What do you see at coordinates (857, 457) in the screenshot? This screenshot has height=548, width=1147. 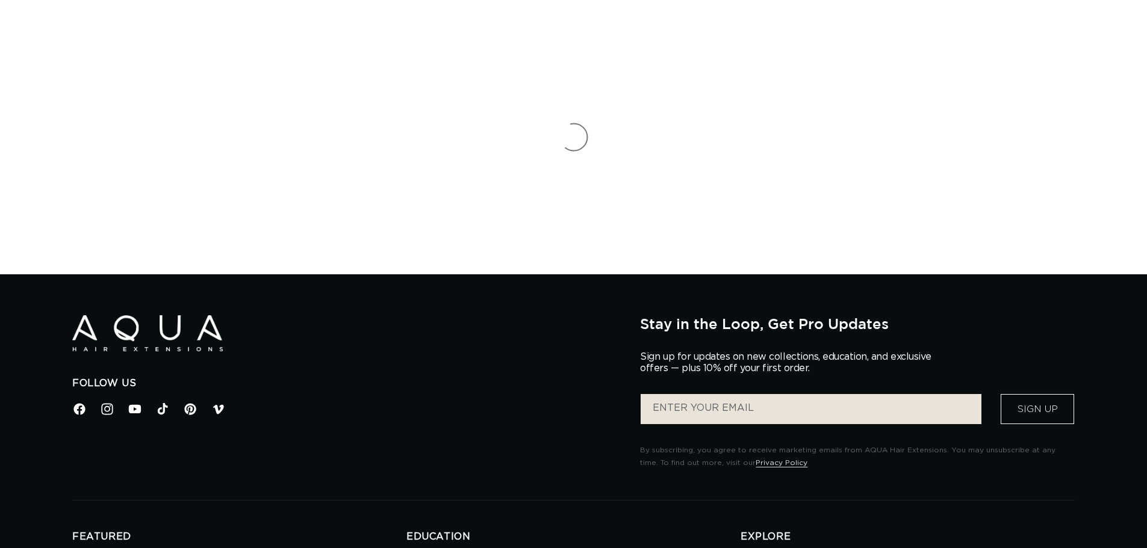 I see `p: By subscribing, you agree to receive marketing emails from AQUA Hair Extensions. You may unsubscr...` at bounding box center [857, 457].